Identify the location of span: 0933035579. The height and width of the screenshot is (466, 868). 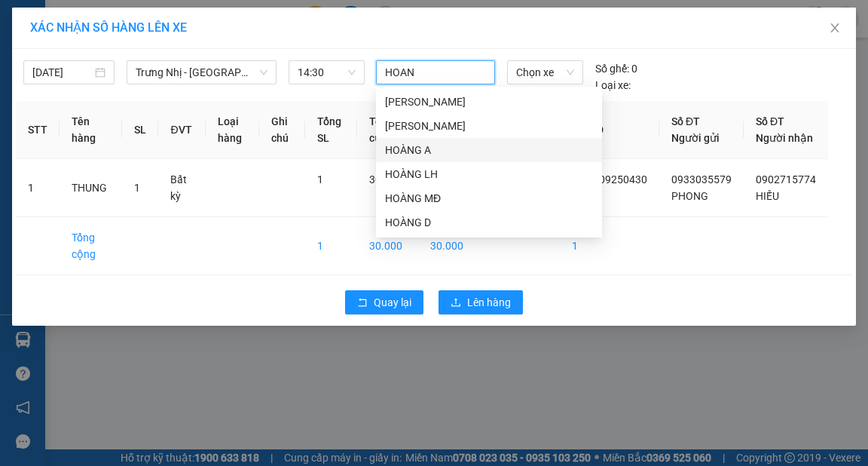
(702, 179).